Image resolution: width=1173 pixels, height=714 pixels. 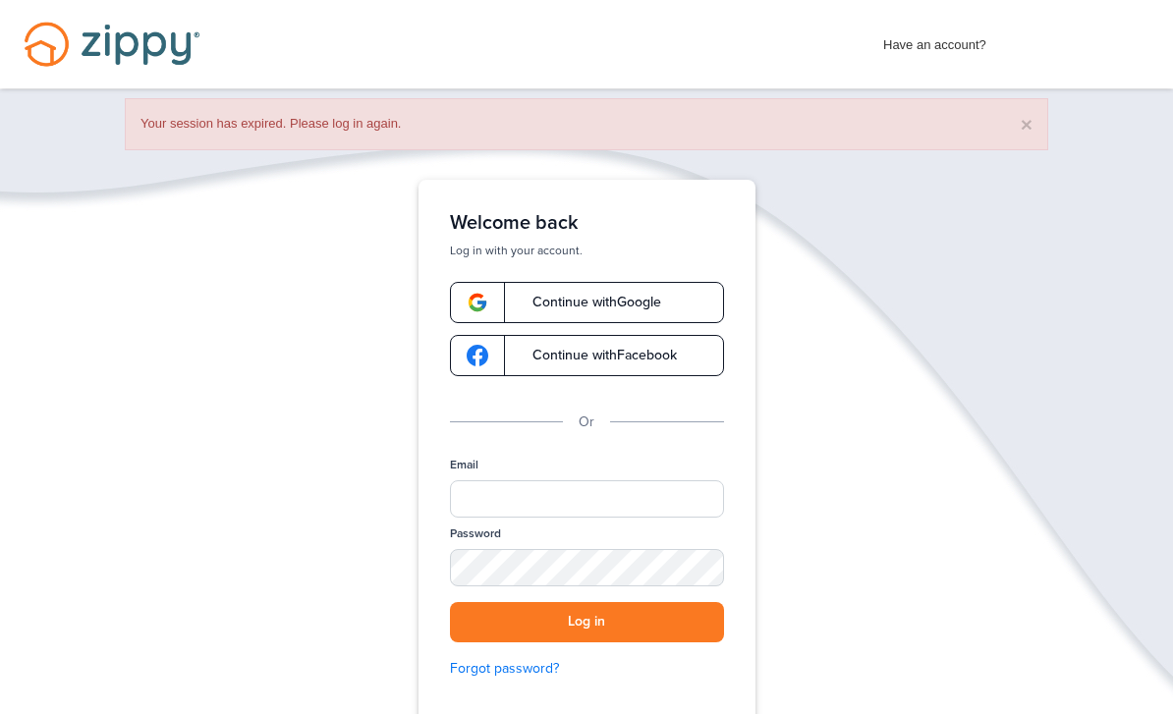 I want to click on h1: Welcome back, so click(x=587, y=223).